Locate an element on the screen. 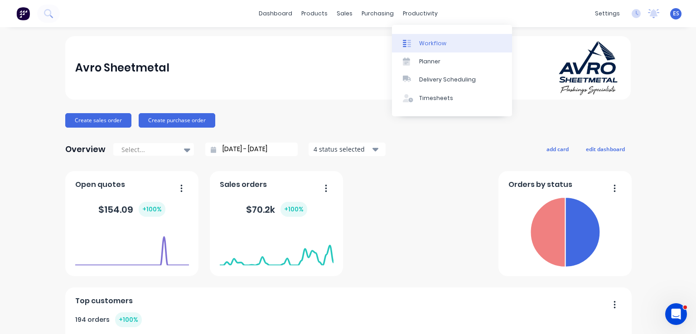 The height and width of the screenshot is (334, 696). div: Overview is located at coordinates (85, 150).